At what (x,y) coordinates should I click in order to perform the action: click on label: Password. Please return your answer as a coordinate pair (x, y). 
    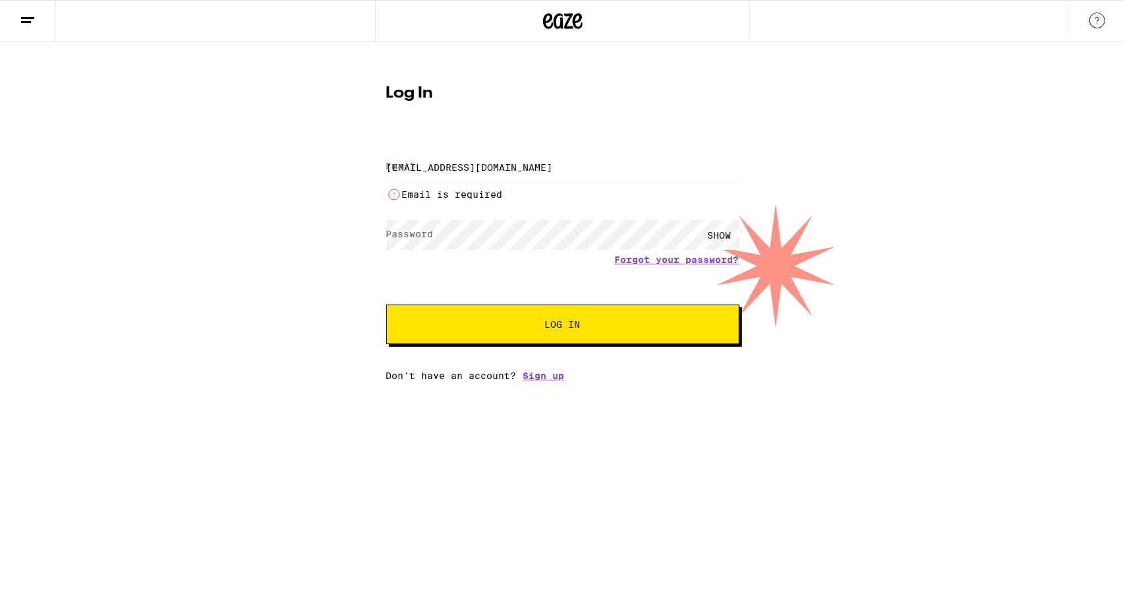
    Looking at the image, I should click on (410, 234).